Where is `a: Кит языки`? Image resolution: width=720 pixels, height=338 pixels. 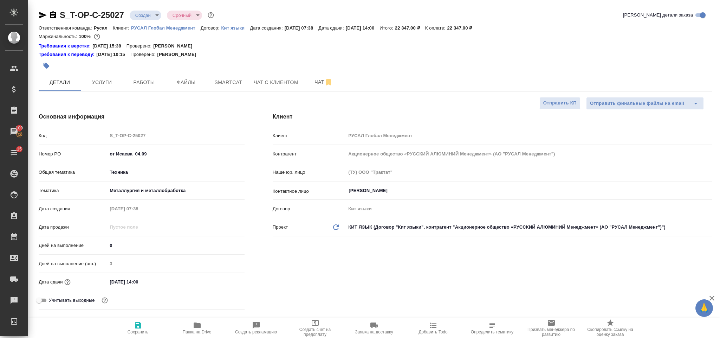 a: Кит языки is located at coordinates (235, 27).